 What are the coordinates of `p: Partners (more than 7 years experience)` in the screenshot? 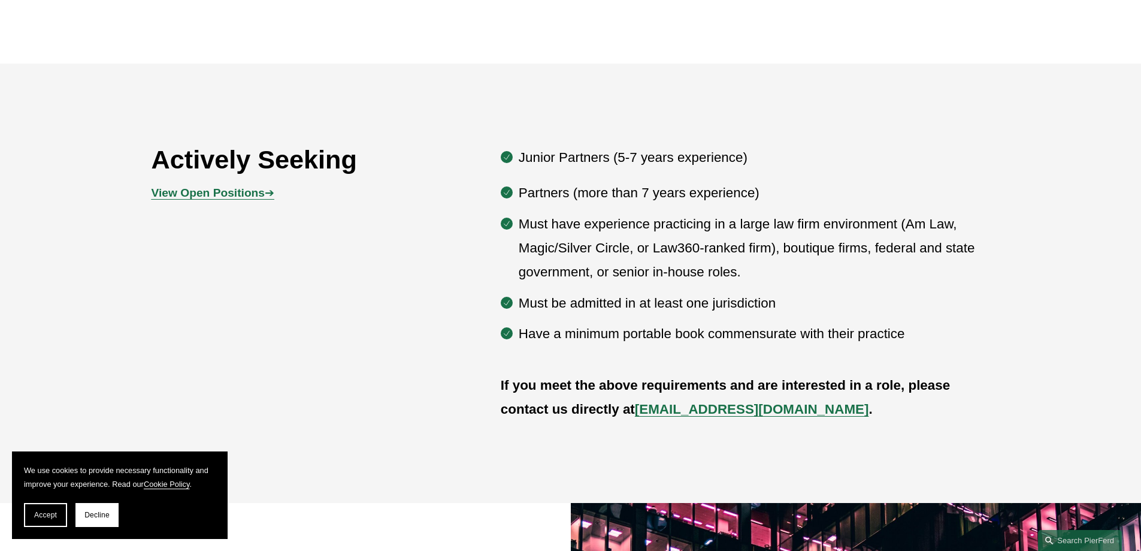 It's located at (754, 193).